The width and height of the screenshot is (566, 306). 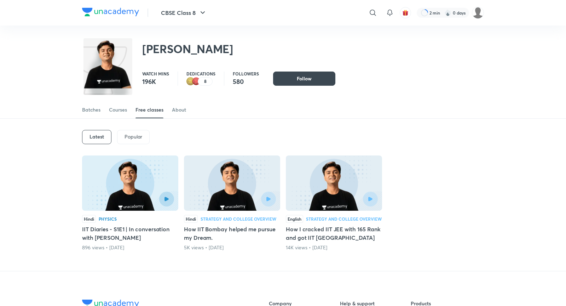 I want to click on span: Follow, so click(x=304, y=79).